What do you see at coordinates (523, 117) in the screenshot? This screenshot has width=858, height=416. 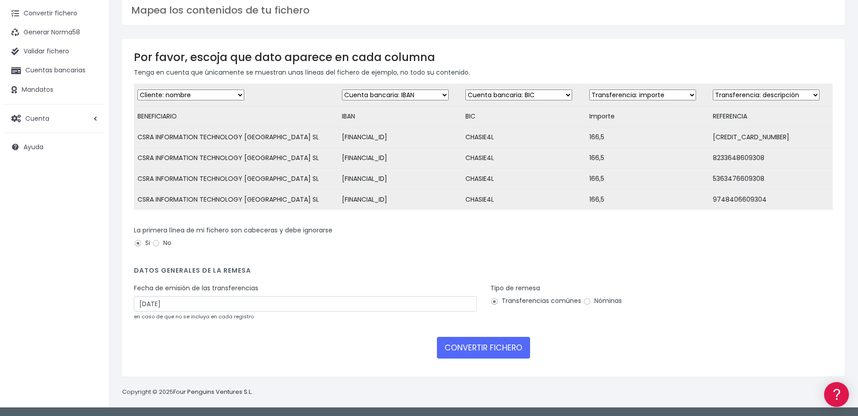 I see `td: BIC` at bounding box center [523, 117].